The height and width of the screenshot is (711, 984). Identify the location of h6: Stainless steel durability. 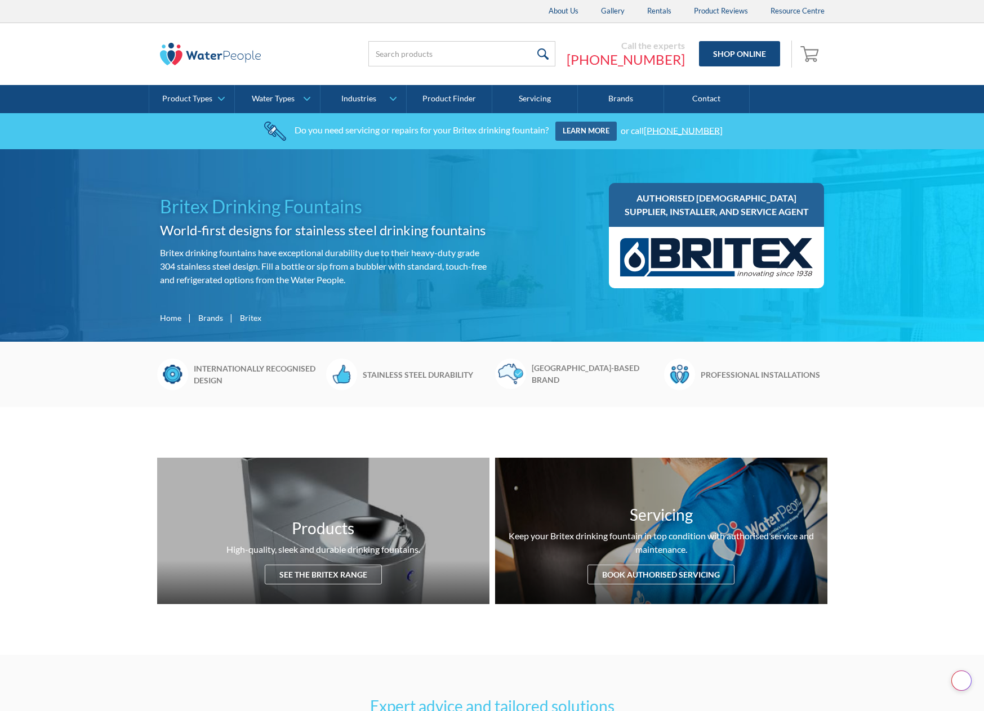
(426, 374).